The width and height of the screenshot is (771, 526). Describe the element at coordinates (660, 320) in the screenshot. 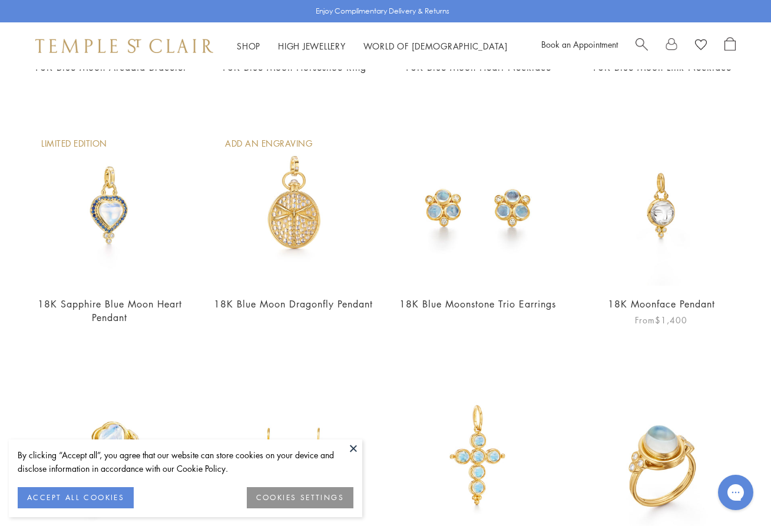

I see `span: From` at that location.